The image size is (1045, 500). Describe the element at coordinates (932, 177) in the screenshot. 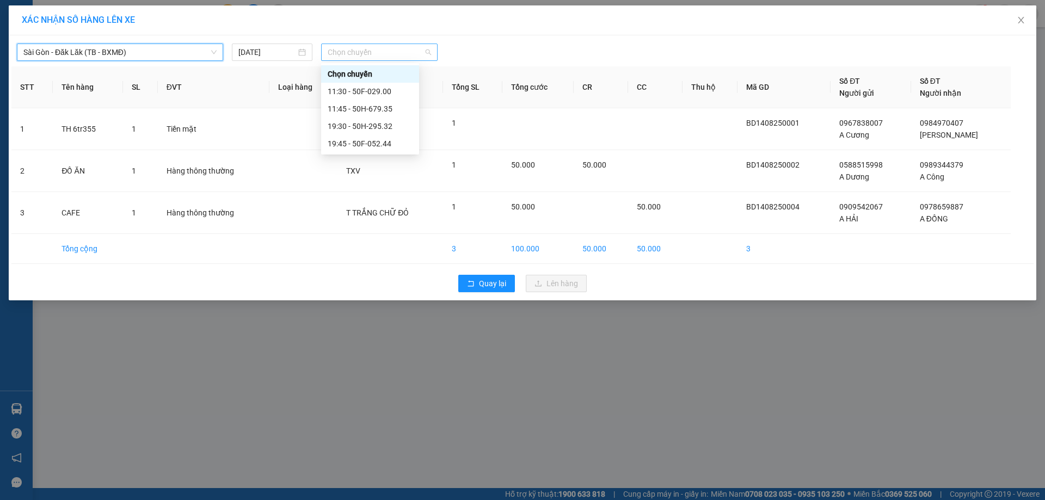

I see `span: A Công` at that location.